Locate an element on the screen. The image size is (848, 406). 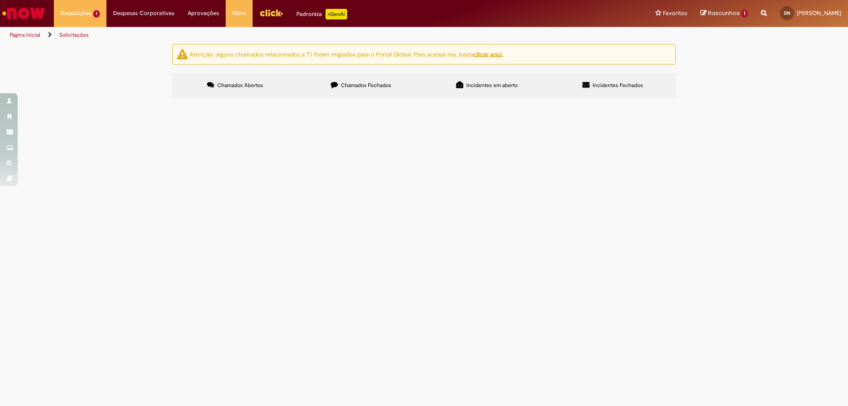
ul: Trilhas de página is located at coordinates (283, 35).